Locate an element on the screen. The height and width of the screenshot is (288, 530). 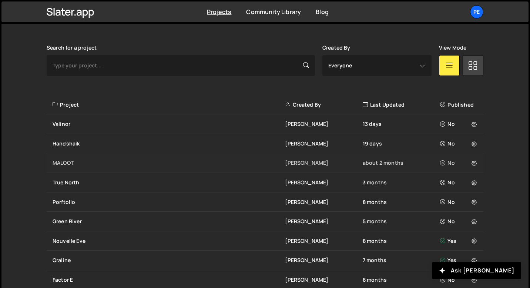
div: Green River is located at coordinates (169, 221).